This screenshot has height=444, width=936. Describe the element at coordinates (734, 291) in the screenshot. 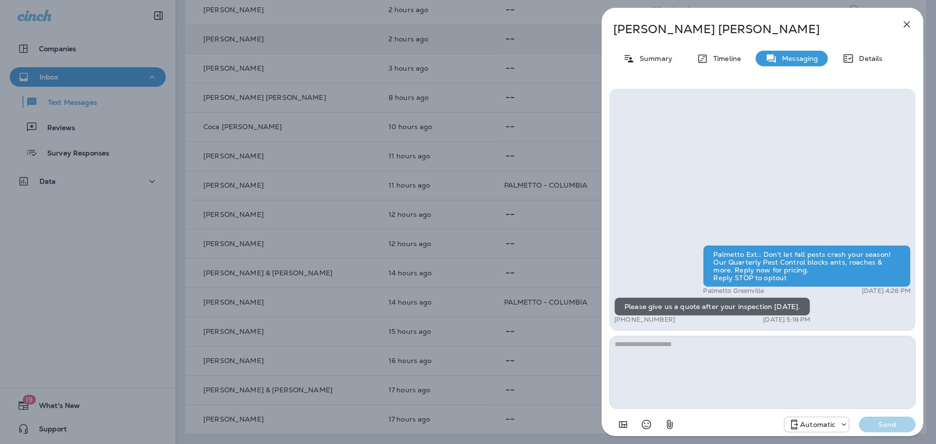

I see `p: Palmetto Greenville` at that location.